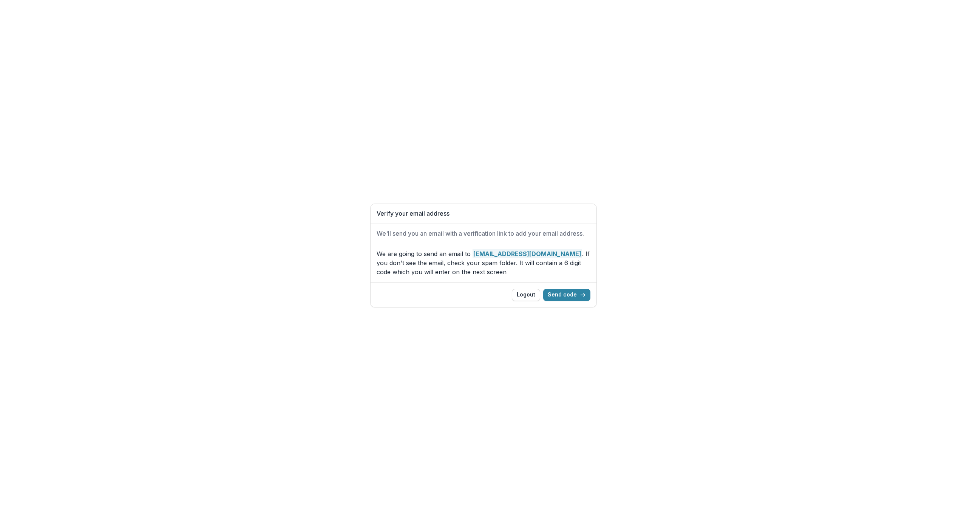 This screenshot has width=967, height=511. Describe the element at coordinates (484, 263) in the screenshot. I see `p: We are going to send an email to . If you don't see the email, check your spam folder. It will co...` at that location.